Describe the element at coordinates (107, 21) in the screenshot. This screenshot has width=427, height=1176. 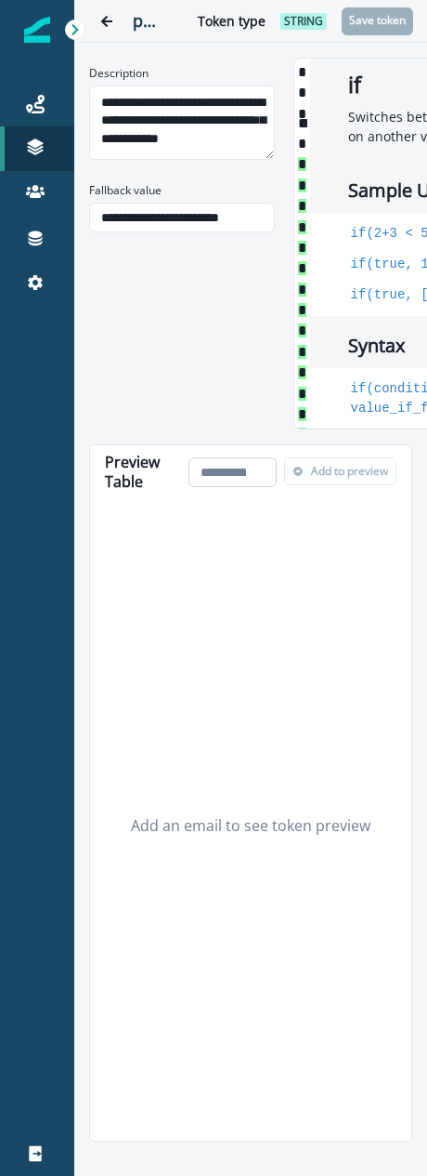
I see `button: Go back` at that location.